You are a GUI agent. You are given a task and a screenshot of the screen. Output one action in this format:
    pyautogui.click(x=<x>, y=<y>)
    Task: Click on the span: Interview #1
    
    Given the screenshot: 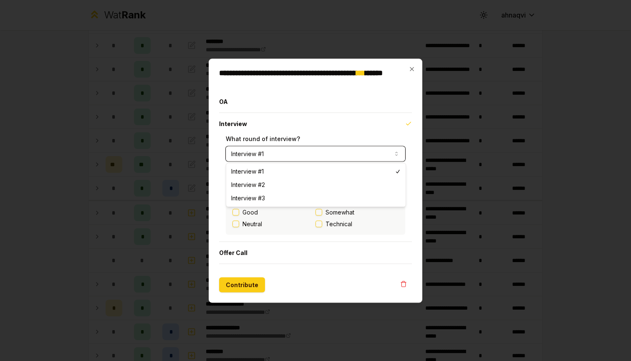 What is the action you would take?
    pyautogui.click(x=248, y=172)
    